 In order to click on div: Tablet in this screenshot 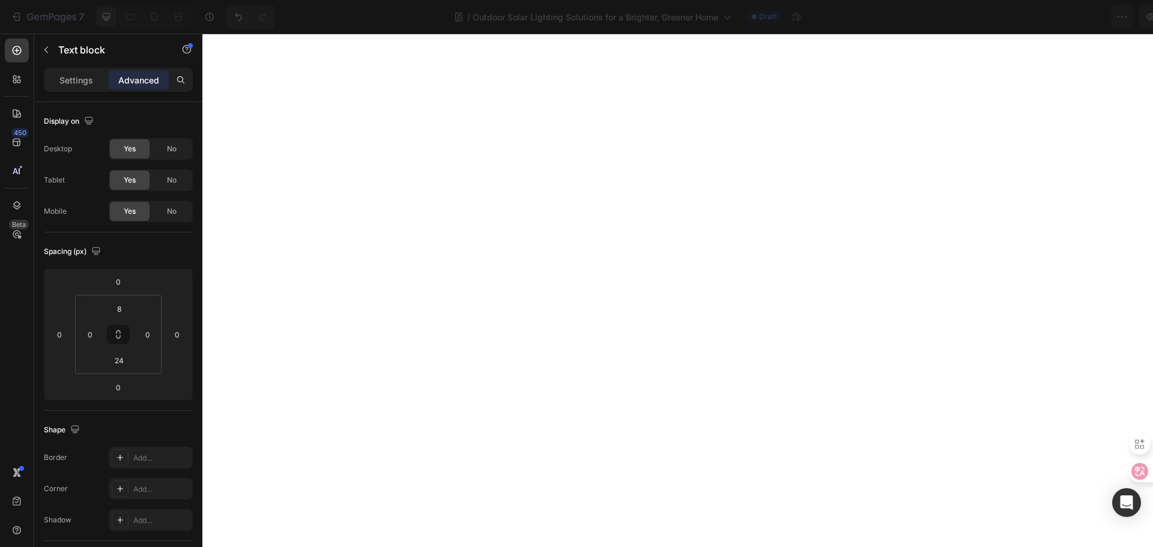, I will do `click(54, 180)`.